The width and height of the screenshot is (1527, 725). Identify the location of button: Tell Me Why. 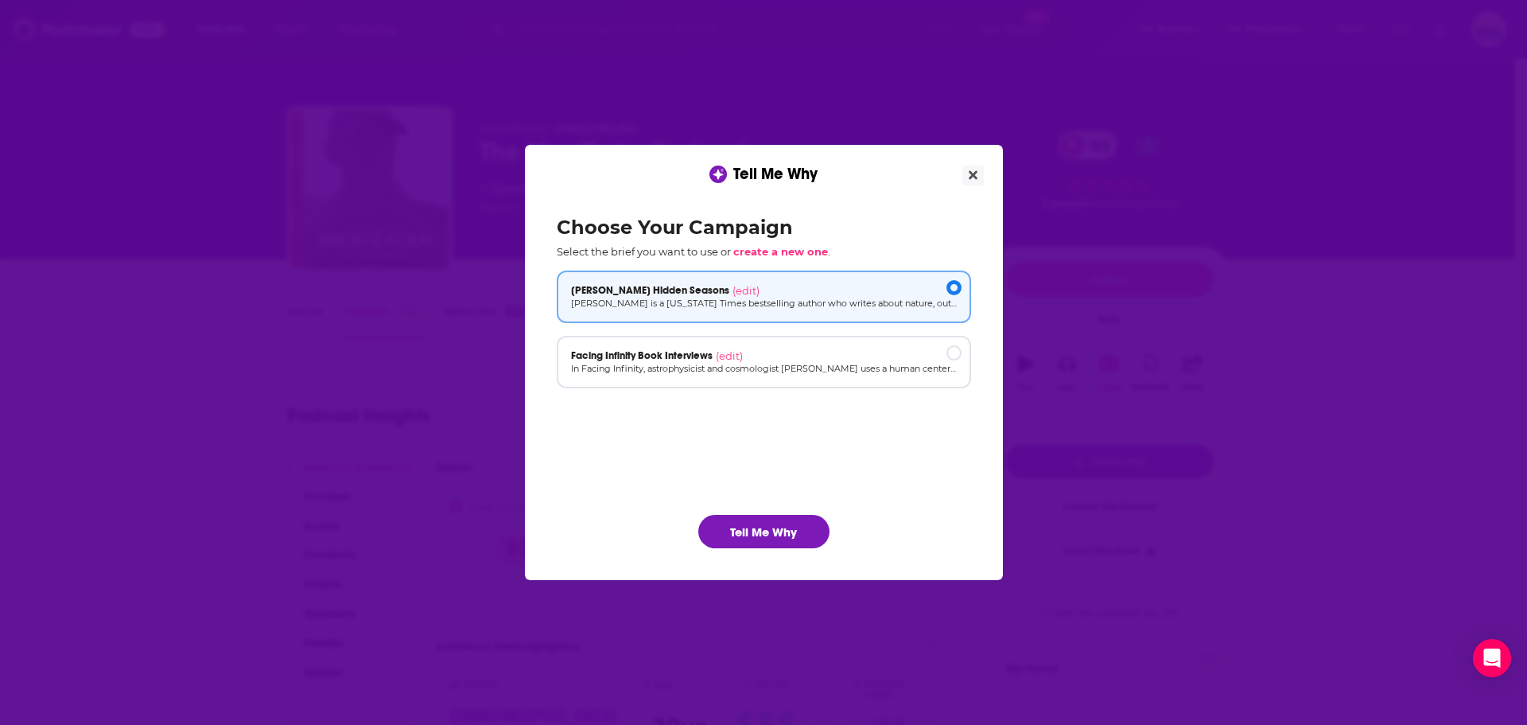
(764, 531).